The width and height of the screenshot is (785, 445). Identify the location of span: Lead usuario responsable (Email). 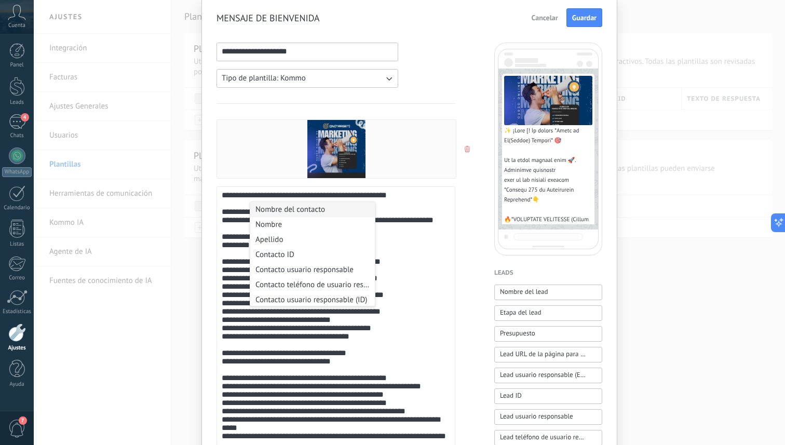
(543, 375).